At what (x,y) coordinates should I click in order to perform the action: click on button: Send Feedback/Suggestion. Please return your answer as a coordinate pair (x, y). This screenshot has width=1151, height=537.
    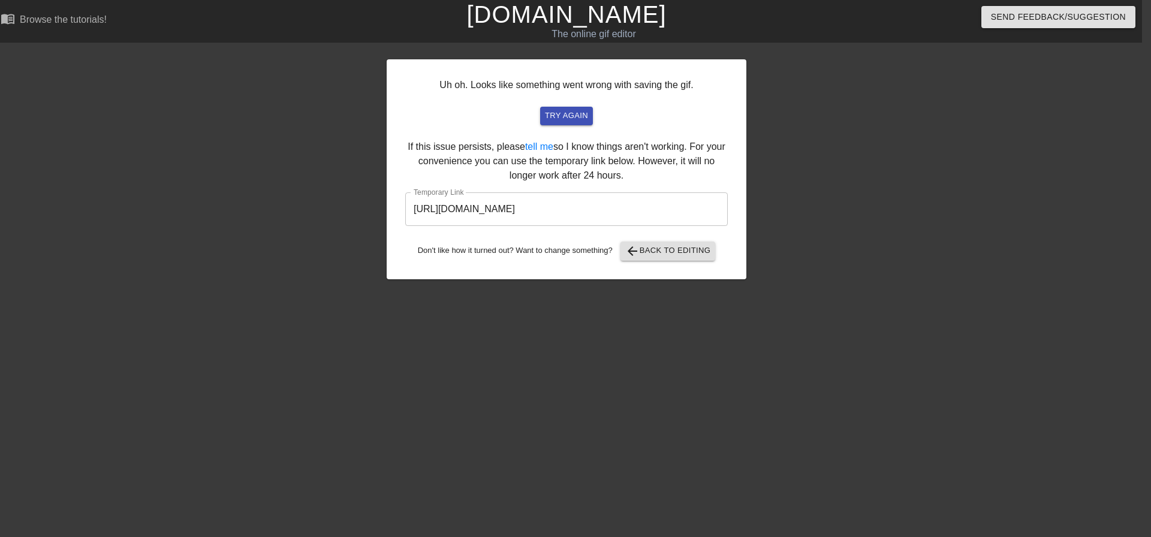
    Looking at the image, I should click on (1058, 17).